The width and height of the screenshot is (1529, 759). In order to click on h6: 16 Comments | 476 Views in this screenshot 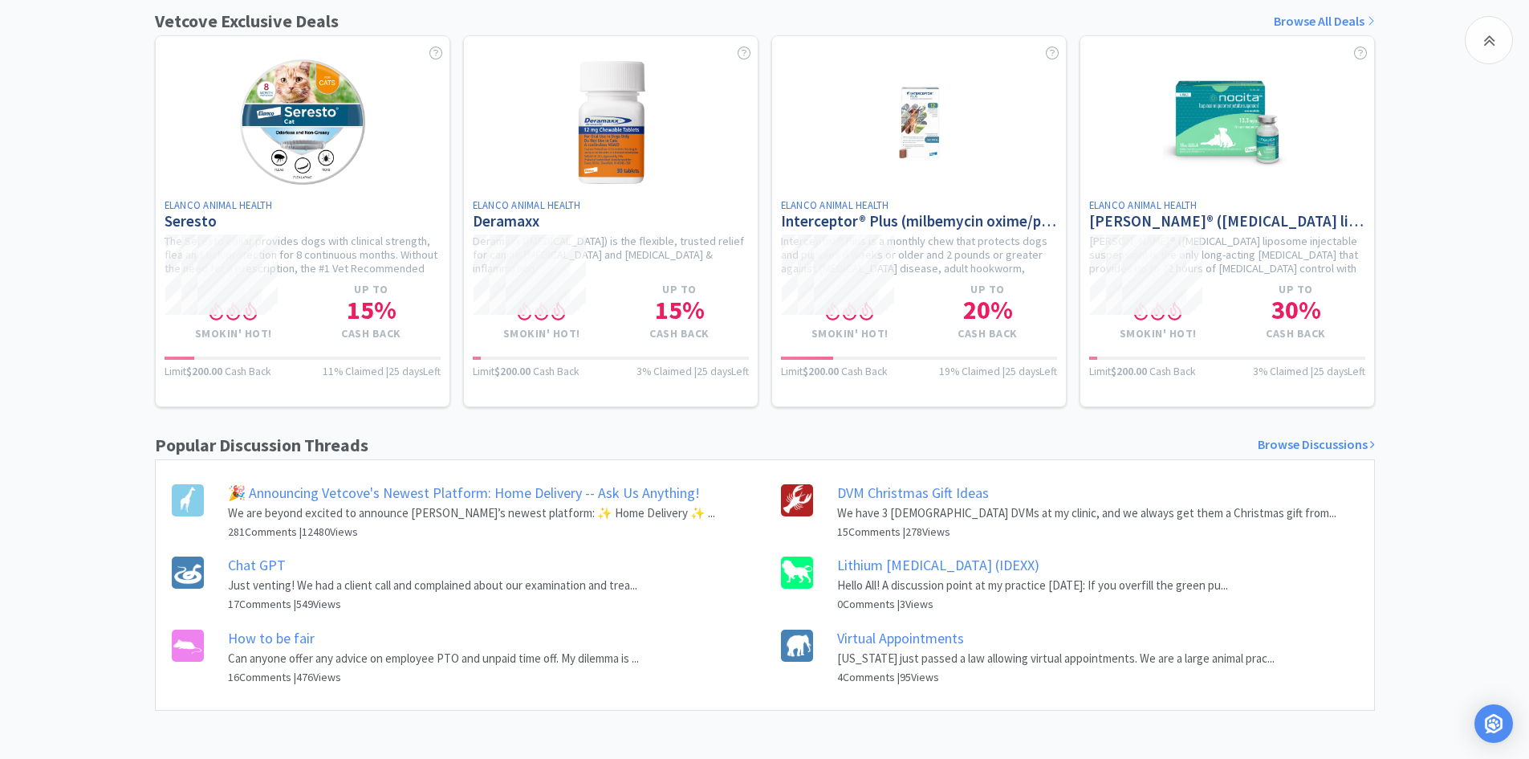, I will do `click(434, 677)`.